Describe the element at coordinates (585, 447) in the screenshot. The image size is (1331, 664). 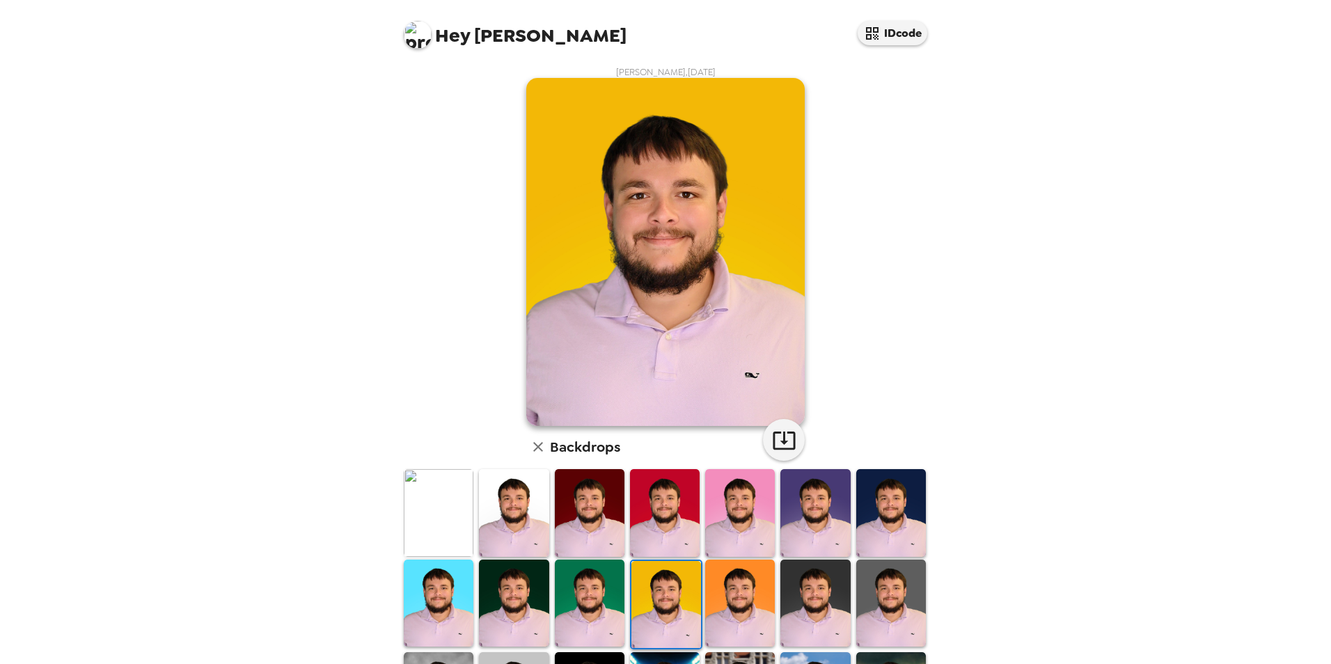
I see `h6: Backdrops` at that location.